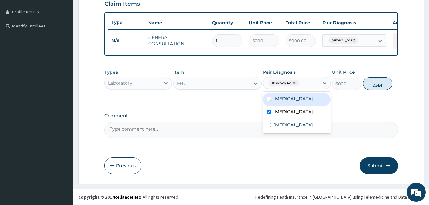  I want to click on label: Unit Price, so click(344, 72).